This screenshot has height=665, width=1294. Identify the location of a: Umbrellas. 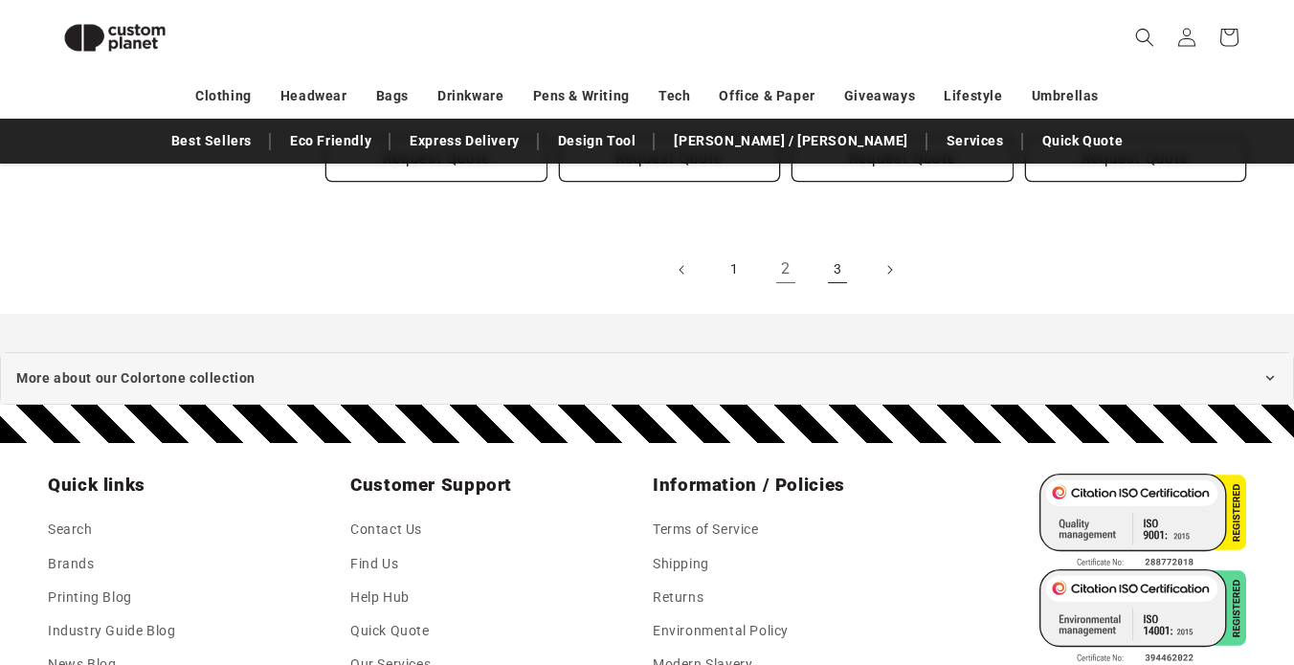
(1065, 96).